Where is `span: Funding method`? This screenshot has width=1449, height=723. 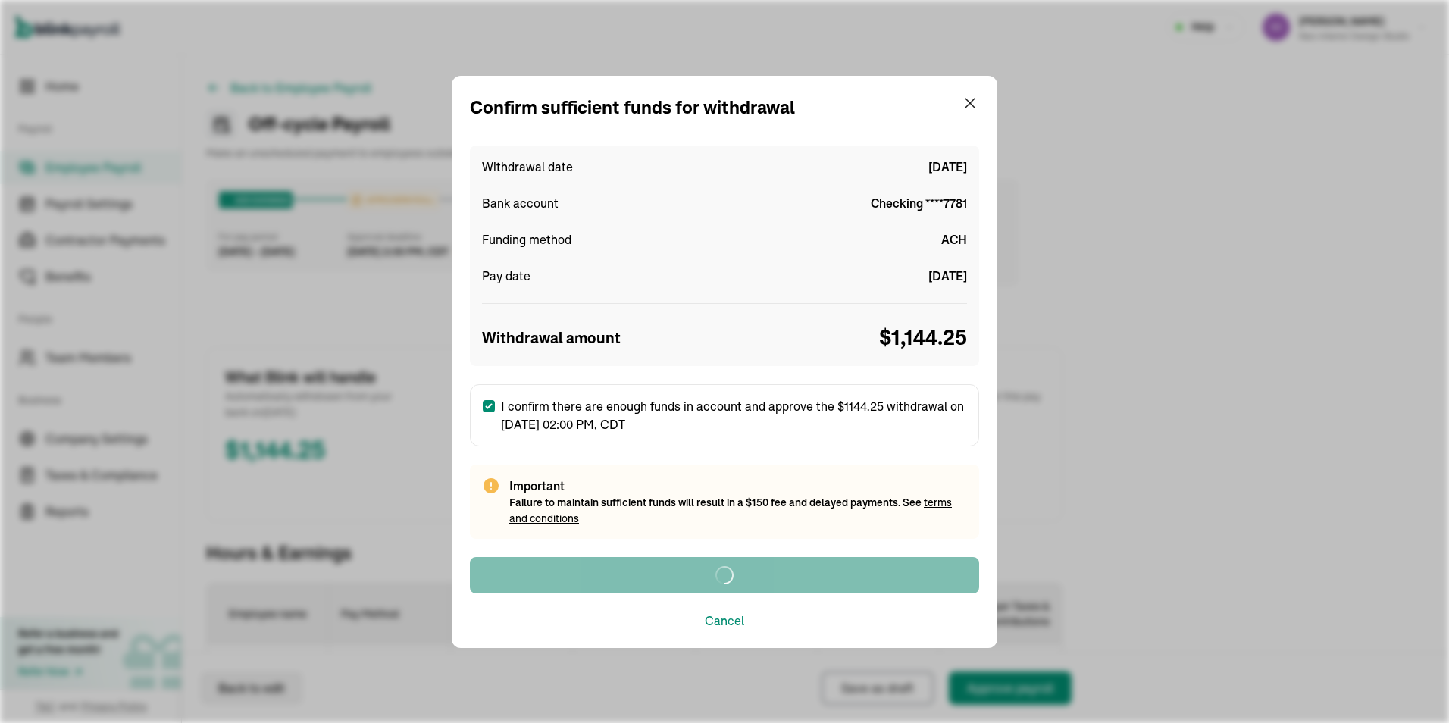 span: Funding method is located at coordinates (527, 239).